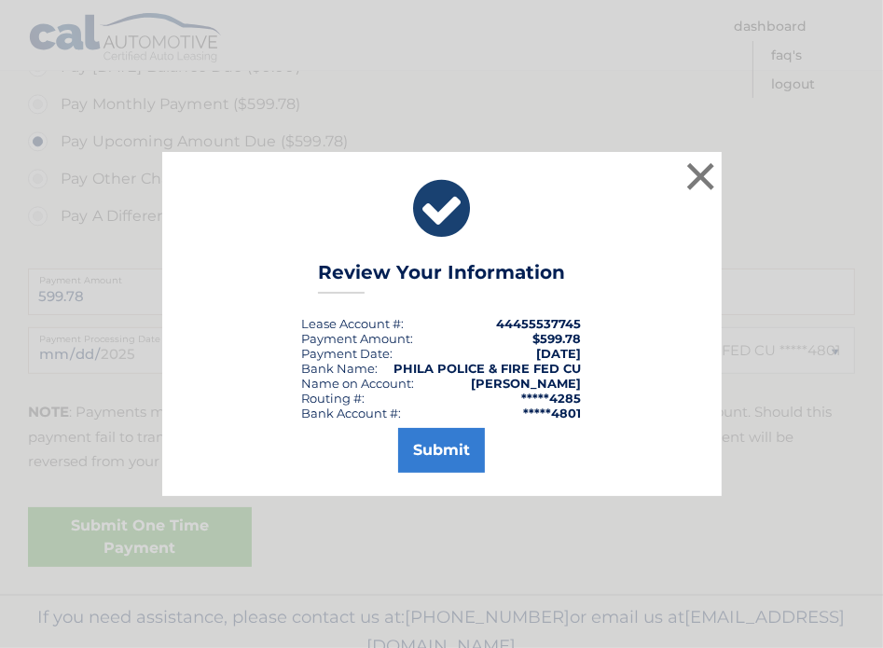  Describe the element at coordinates (358, 383) in the screenshot. I see `div: Name on Account:` at that location.